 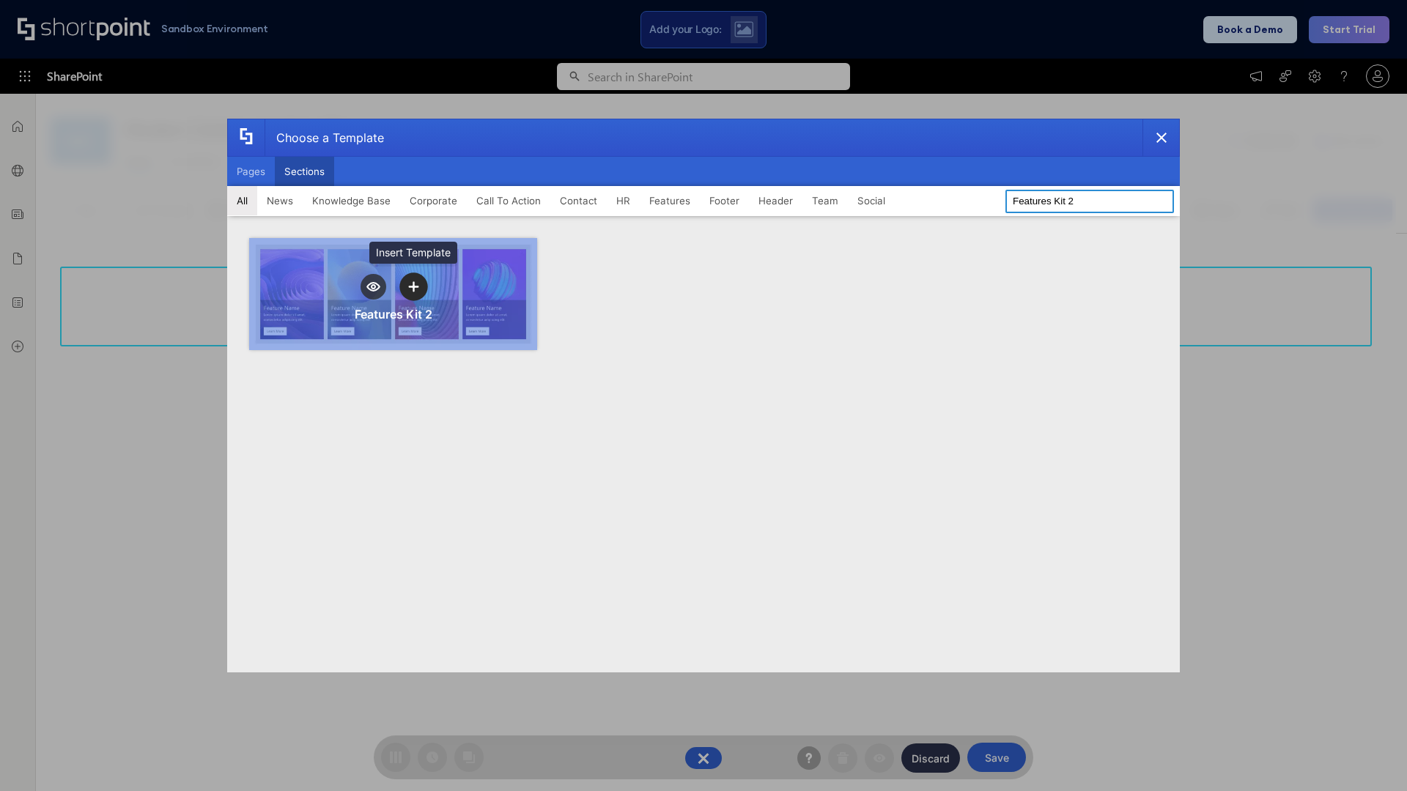 I want to click on button: News, so click(x=280, y=201).